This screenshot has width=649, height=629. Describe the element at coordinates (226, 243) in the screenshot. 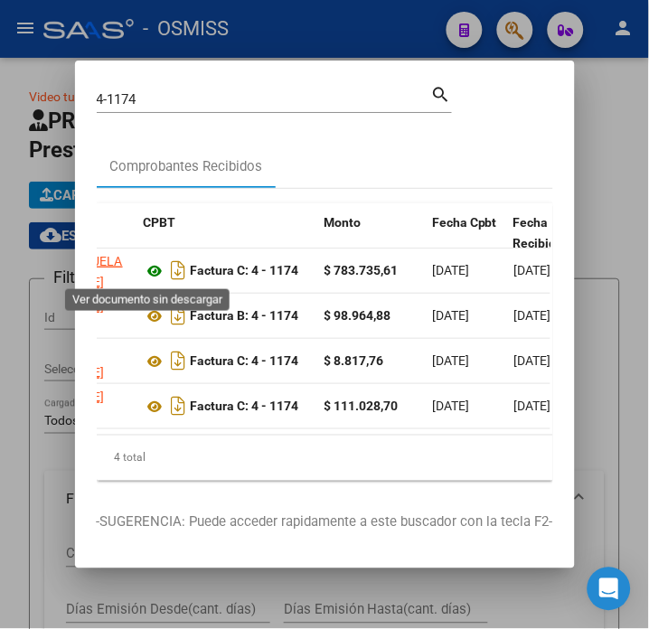

I see `datatable-header-cell: CPBT` at that location.